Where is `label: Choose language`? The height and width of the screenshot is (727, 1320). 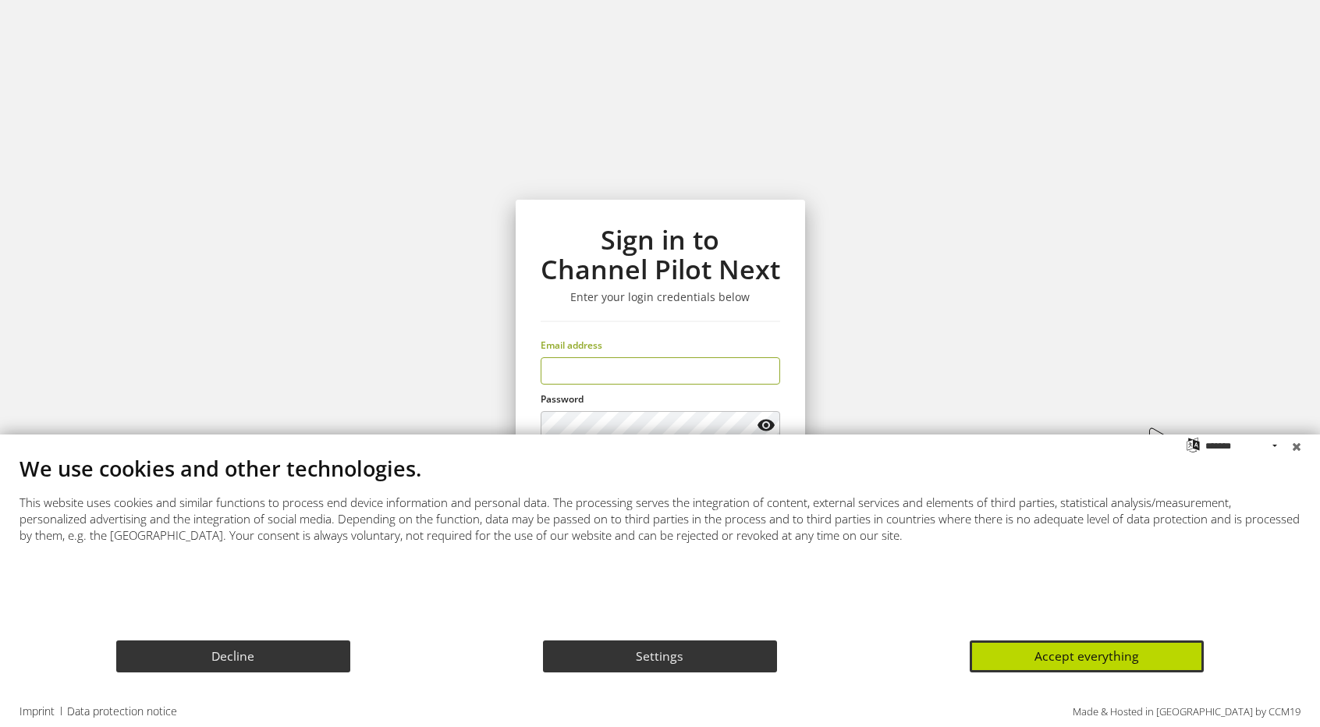
label: Choose language is located at coordinates (1193, 444).